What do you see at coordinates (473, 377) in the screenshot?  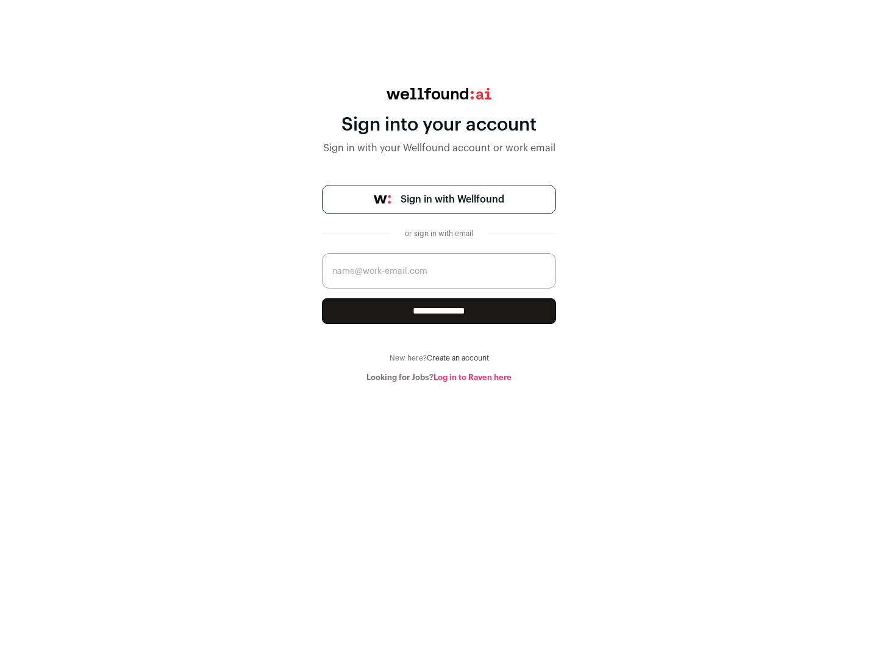 I see `a: Log in to Raven here` at bounding box center [473, 377].